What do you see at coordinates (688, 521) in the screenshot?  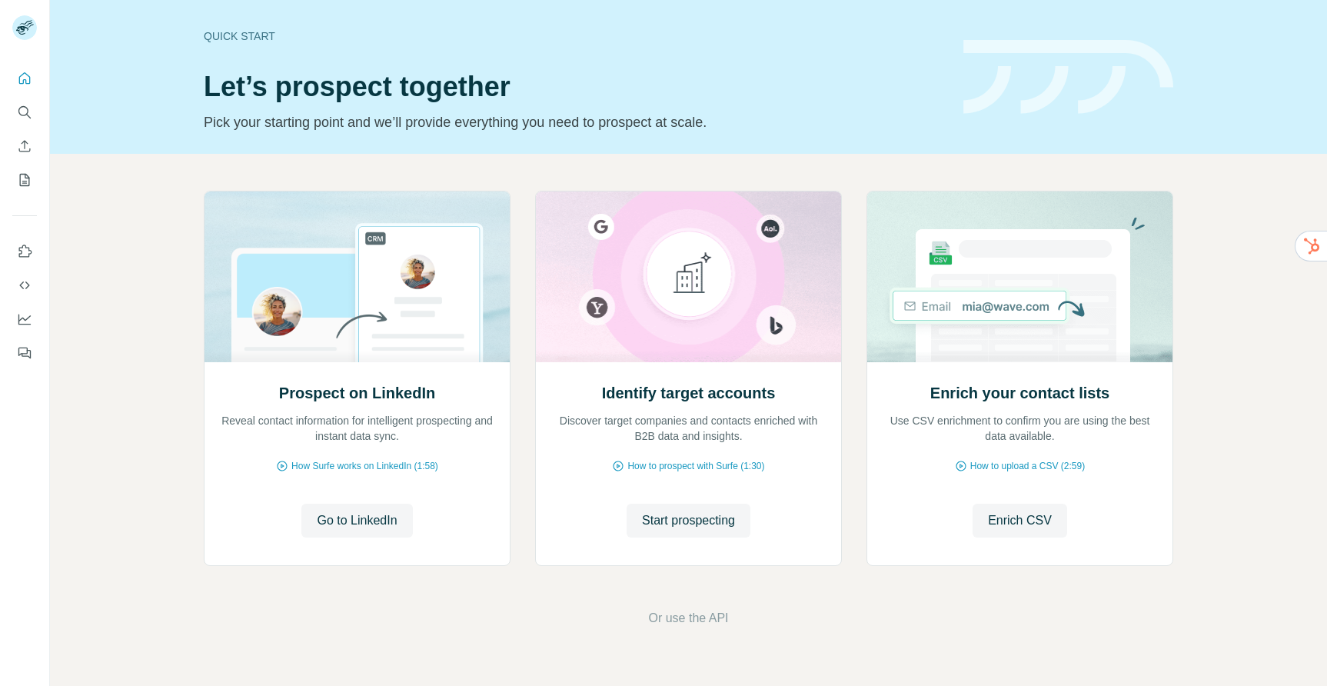 I see `button: Start prospecting` at bounding box center [688, 521].